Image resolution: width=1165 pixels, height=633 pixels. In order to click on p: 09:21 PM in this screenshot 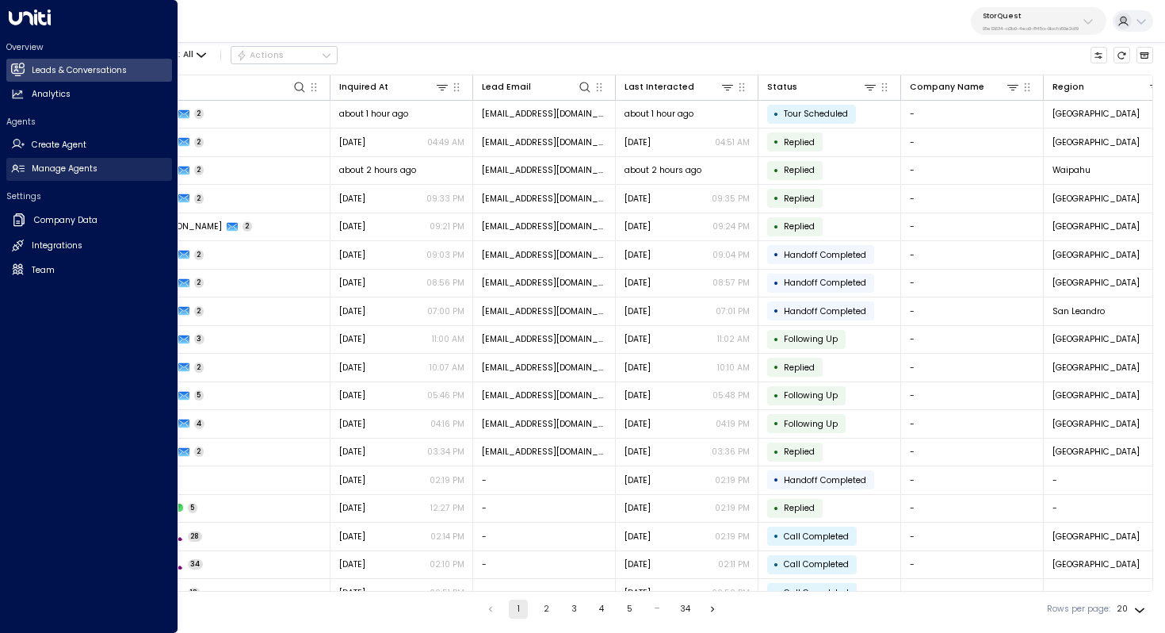, I will do `click(447, 226)`.